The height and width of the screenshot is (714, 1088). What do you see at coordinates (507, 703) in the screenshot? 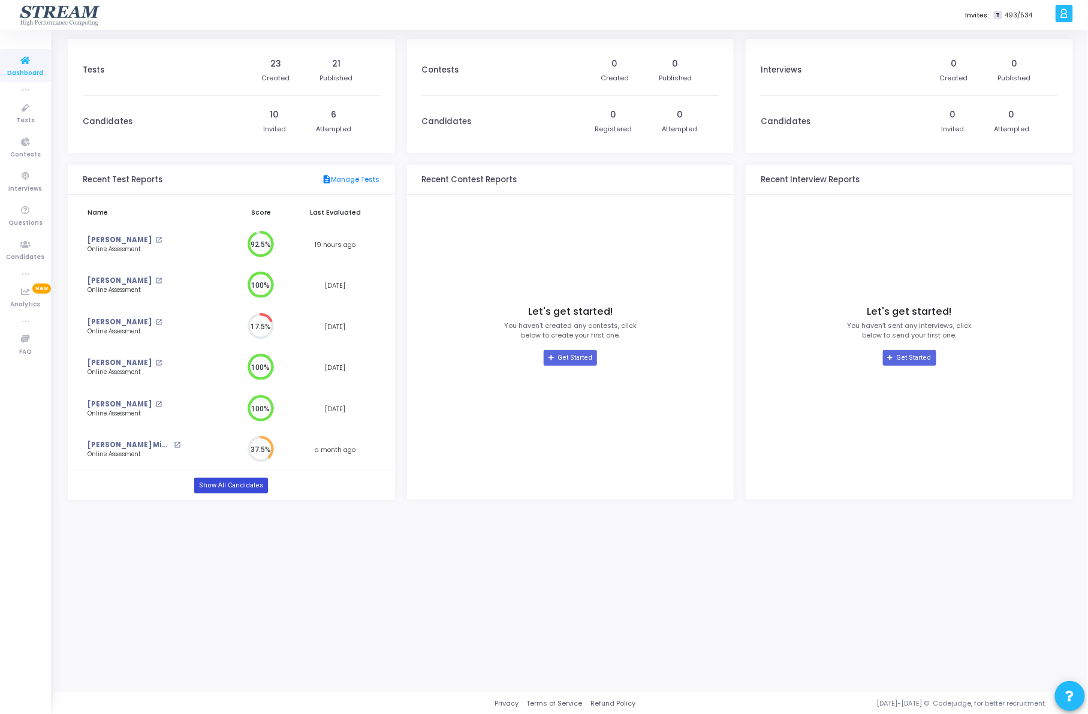
I see `a: Privacy` at bounding box center [507, 703].